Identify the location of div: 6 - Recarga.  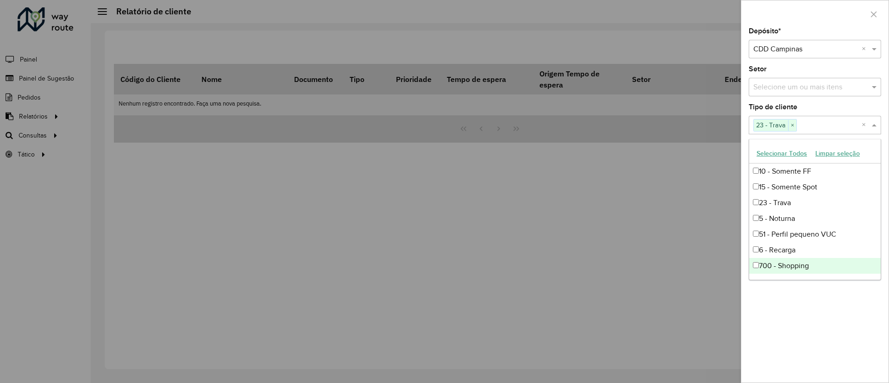
(815, 250).